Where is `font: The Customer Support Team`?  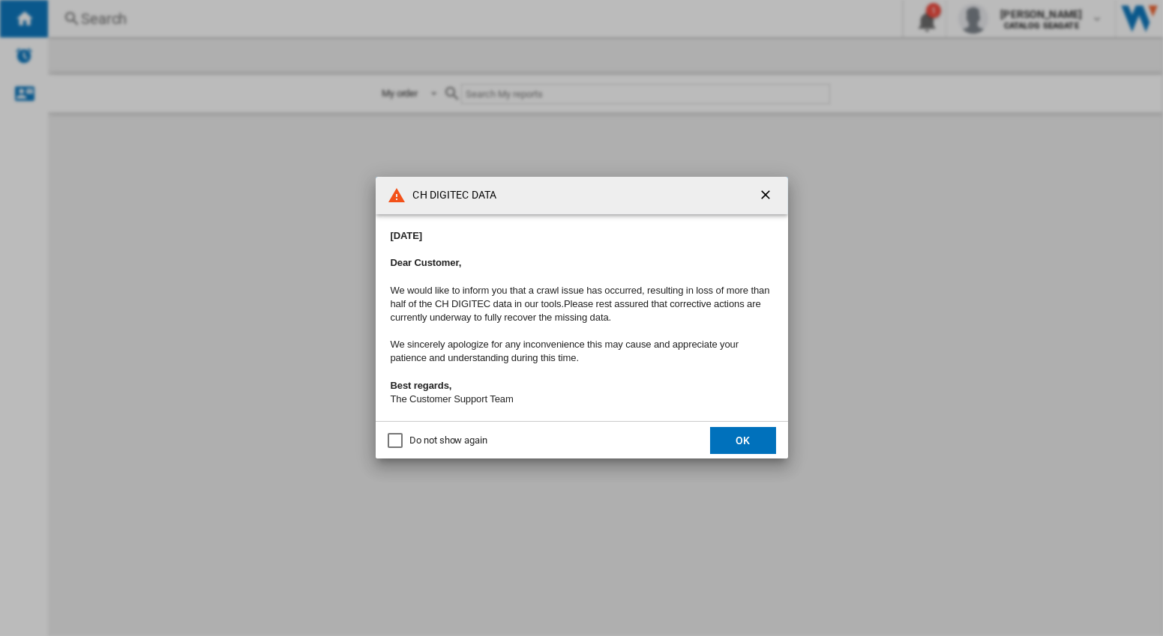 font: The Customer Support Team is located at coordinates (452, 399).